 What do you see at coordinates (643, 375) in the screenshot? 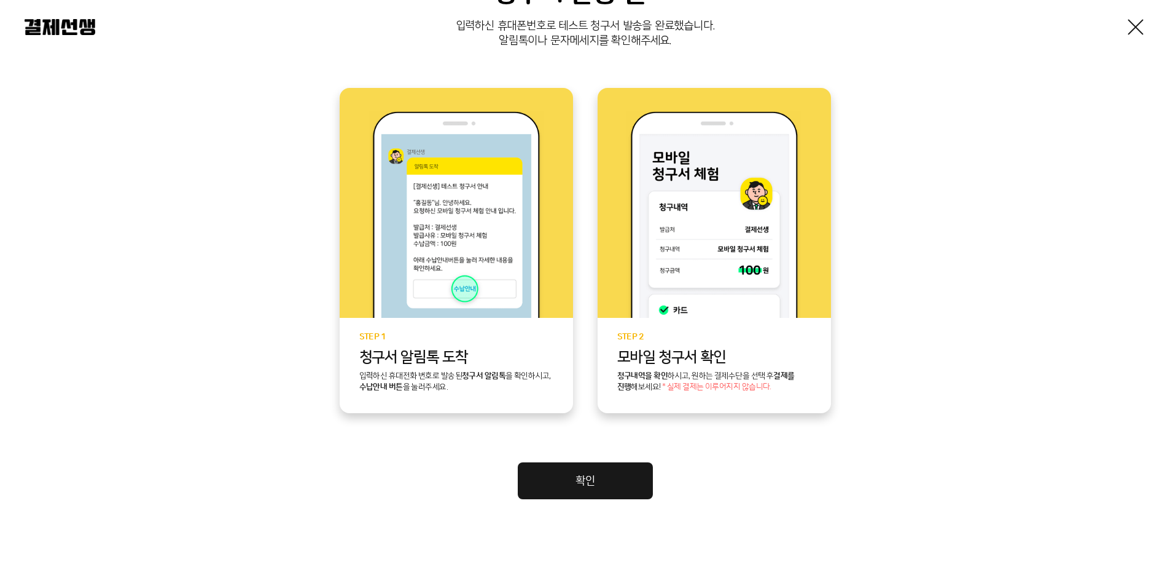
I see `b: 청구내역을 확인` at bounding box center [643, 375].